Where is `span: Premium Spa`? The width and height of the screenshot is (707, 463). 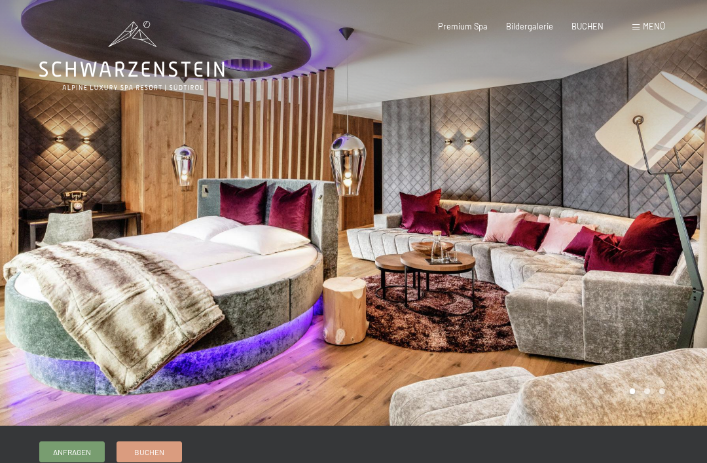
span: Premium Spa is located at coordinates (463, 26).